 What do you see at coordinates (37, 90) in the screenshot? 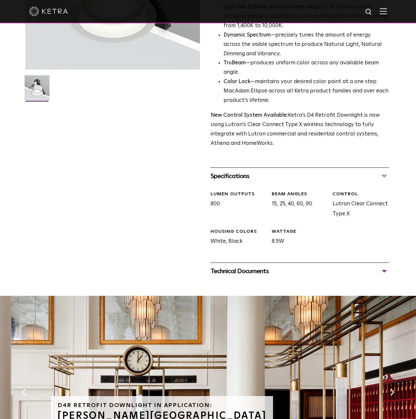
I see `img: D4R Retrofit Downlight` at bounding box center [37, 90].